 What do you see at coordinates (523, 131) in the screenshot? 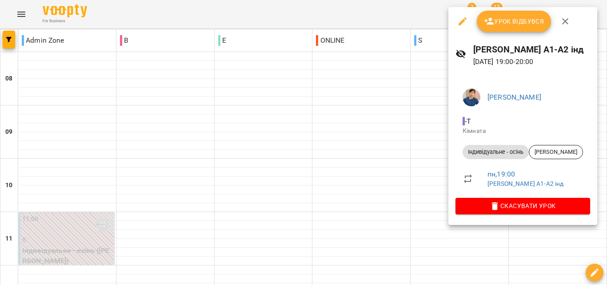
I see `p: Кімната` at bounding box center [523, 131].